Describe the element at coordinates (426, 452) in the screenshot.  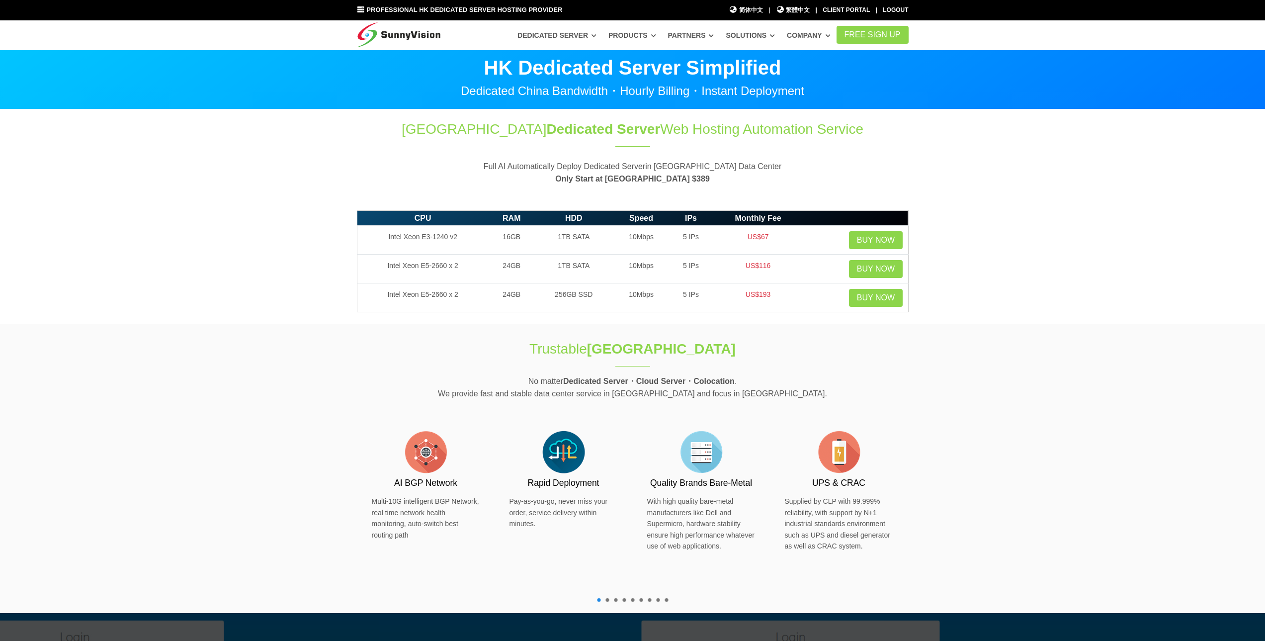
I see `img: flat-internet.png` at that location.